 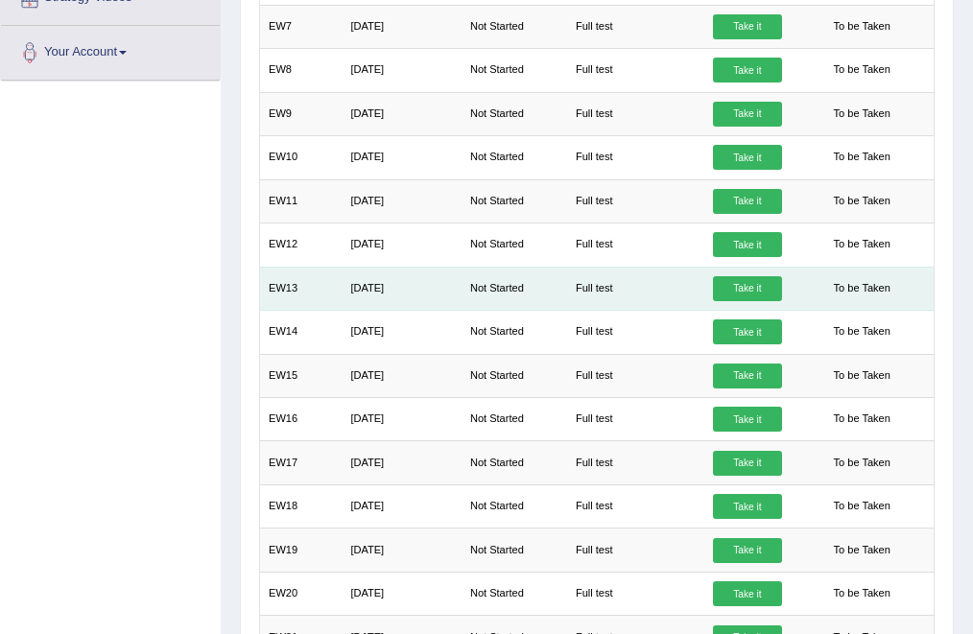 What do you see at coordinates (300, 201) in the screenshot?
I see `td: EW11` at bounding box center [300, 201].